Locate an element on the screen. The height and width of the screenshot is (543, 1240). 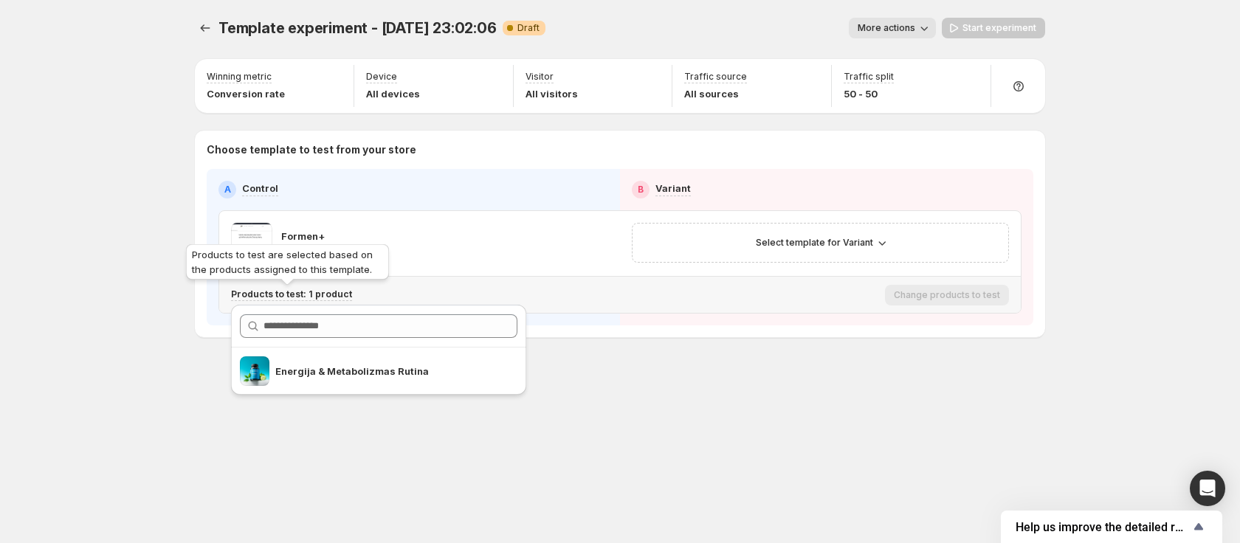
p: Traffic source is located at coordinates (715, 77).